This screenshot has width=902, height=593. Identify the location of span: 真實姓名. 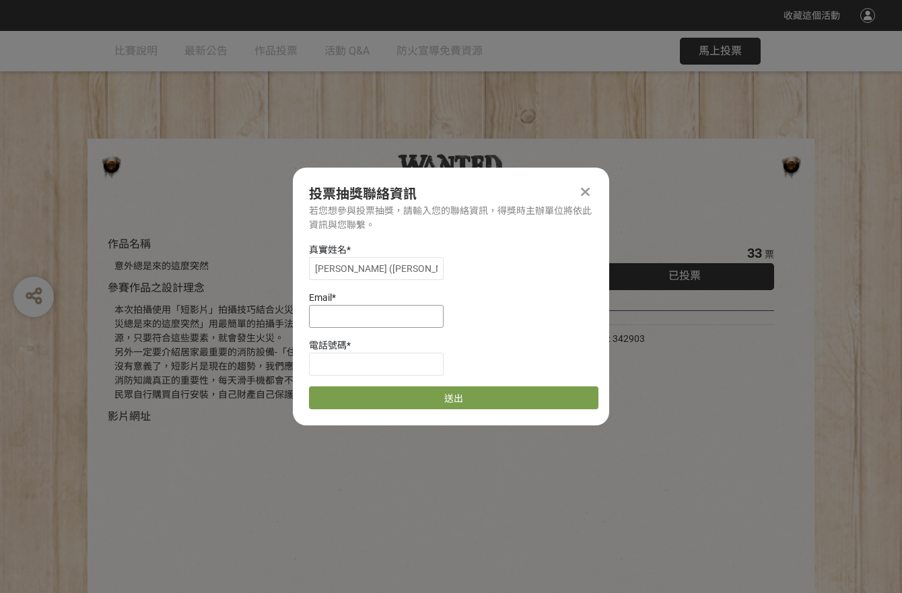
(328, 250).